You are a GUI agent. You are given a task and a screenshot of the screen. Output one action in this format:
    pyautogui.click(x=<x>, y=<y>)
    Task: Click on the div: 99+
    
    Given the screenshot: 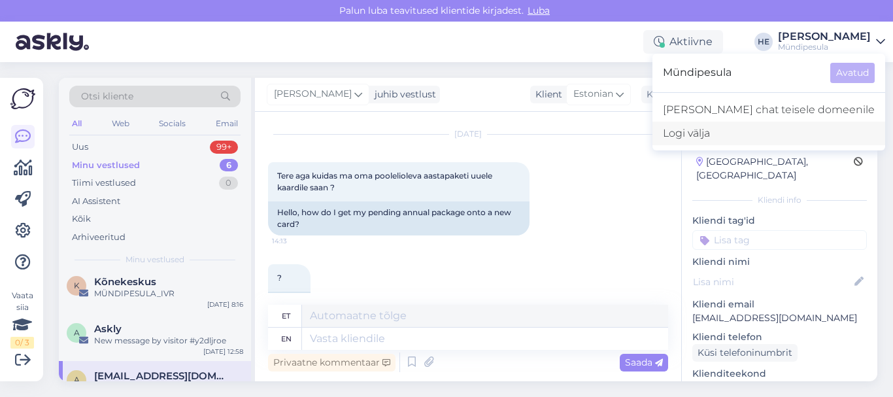 What is the action you would take?
    pyautogui.click(x=223, y=147)
    